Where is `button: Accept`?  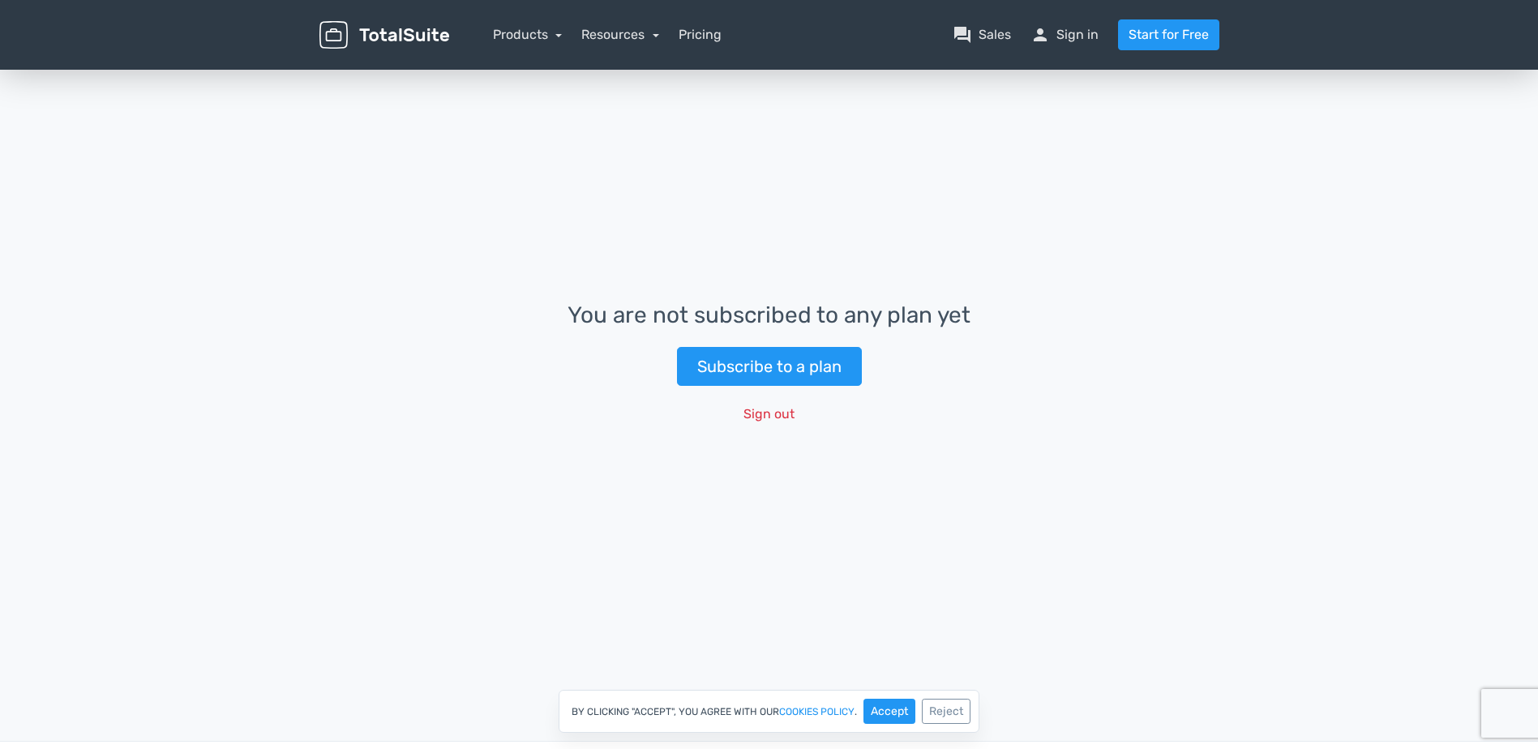
button: Accept is located at coordinates (890, 711).